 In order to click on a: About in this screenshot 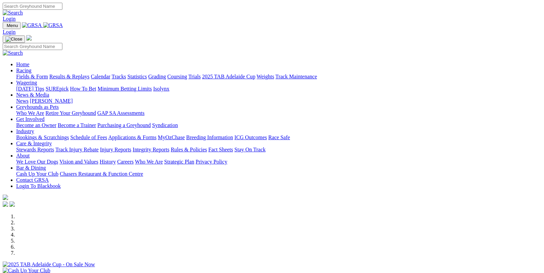, I will do `click(23, 155)`.